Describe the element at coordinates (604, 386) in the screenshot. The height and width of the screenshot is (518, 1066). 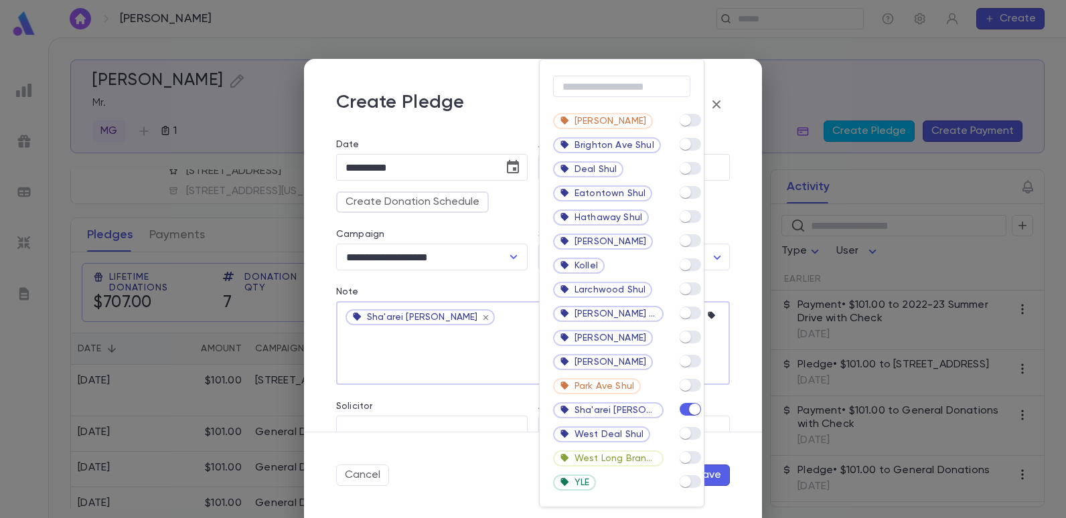
I see `span: Park Ave Shul` at that location.